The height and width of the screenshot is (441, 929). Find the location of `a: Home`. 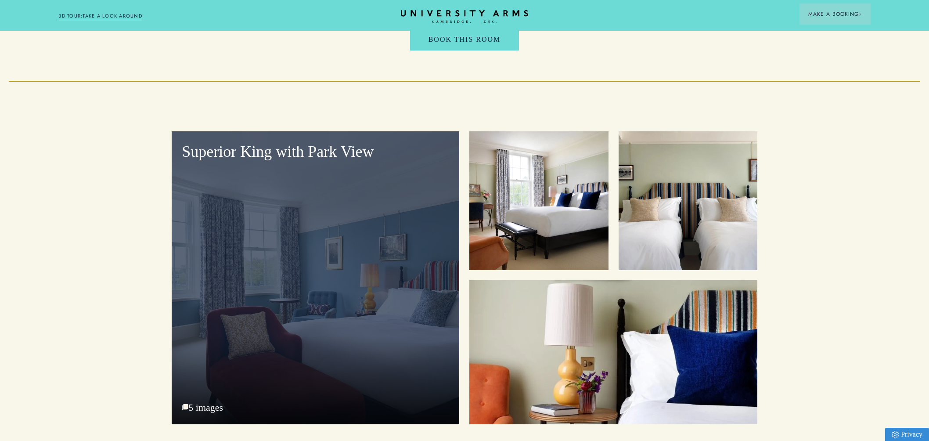

a: Home is located at coordinates (465, 17).